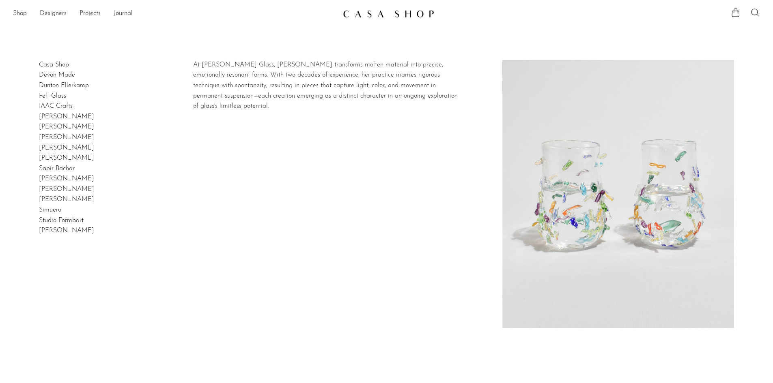 This screenshot has width=773, height=383. Describe the element at coordinates (61, 221) in the screenshot. I see `a: Studio Formbart` at that location.